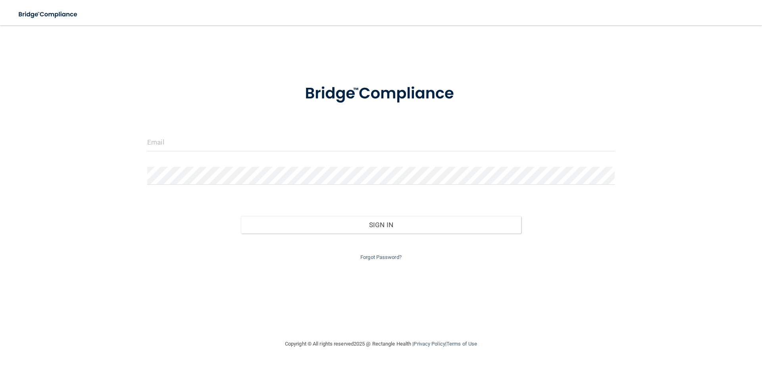 This screenshot has width=762, height=365. What do you see at coordinates (381, 257) in the screenshot?
I see `a: Forgot Password?` at bounding box center [381, 257].